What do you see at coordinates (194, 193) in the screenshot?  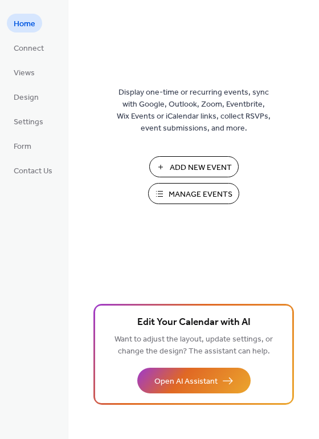 I see `button: Manage Events` at bounding box center [194, 193].